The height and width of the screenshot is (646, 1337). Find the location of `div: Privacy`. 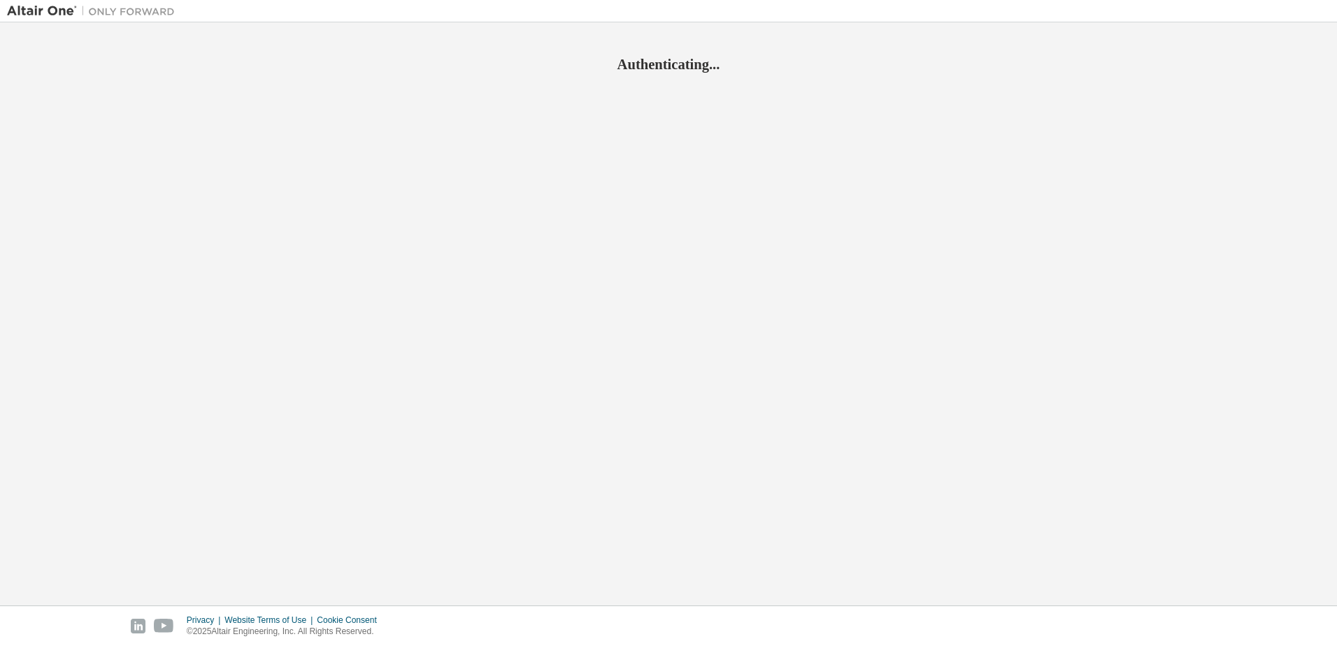

div: Privacy is located at coordinates (206, 620).